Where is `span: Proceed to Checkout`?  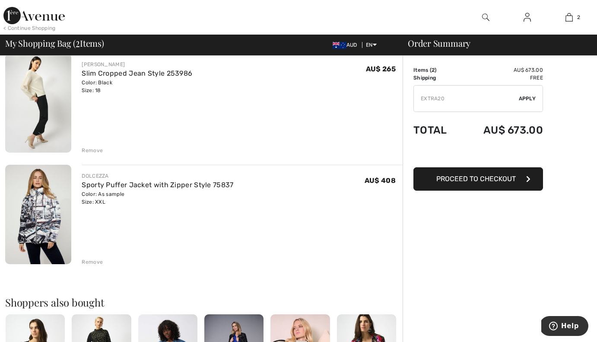 span: Proceed to Checkout is located at coordinates (476, 178).